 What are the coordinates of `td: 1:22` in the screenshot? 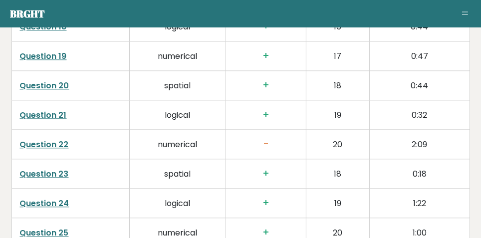 It's located at (420, 203).